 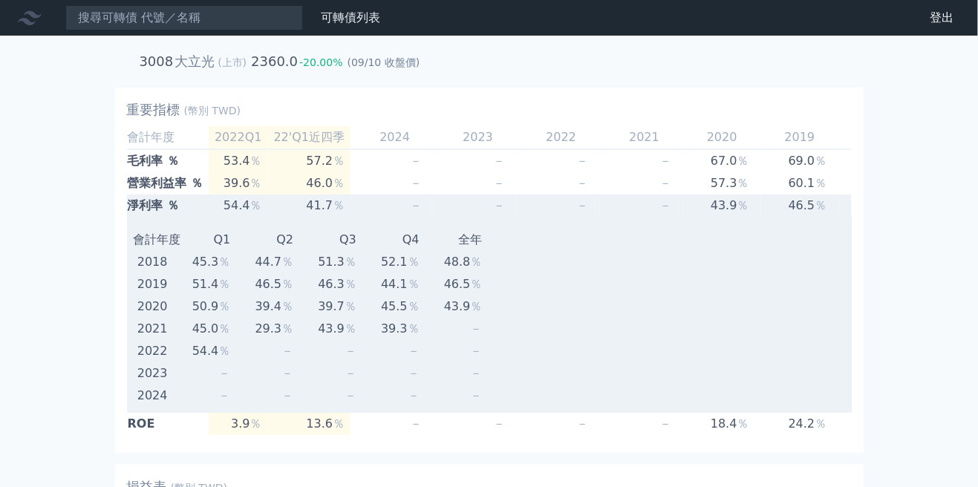 What do you see at coordinates (262, 329) in the screenshot?
I see `td: 29.3` at bounding box center [262, 329].